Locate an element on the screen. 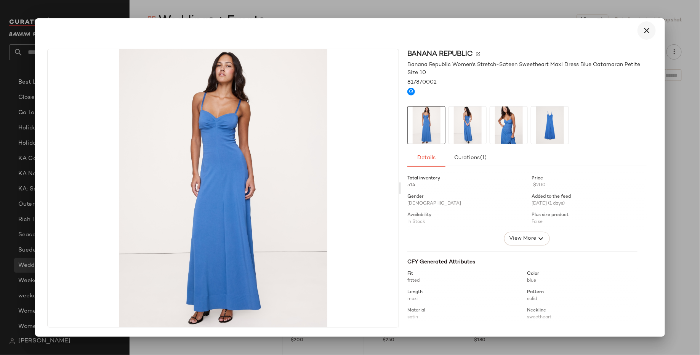  span: View More is located at coordinates (523, 238).